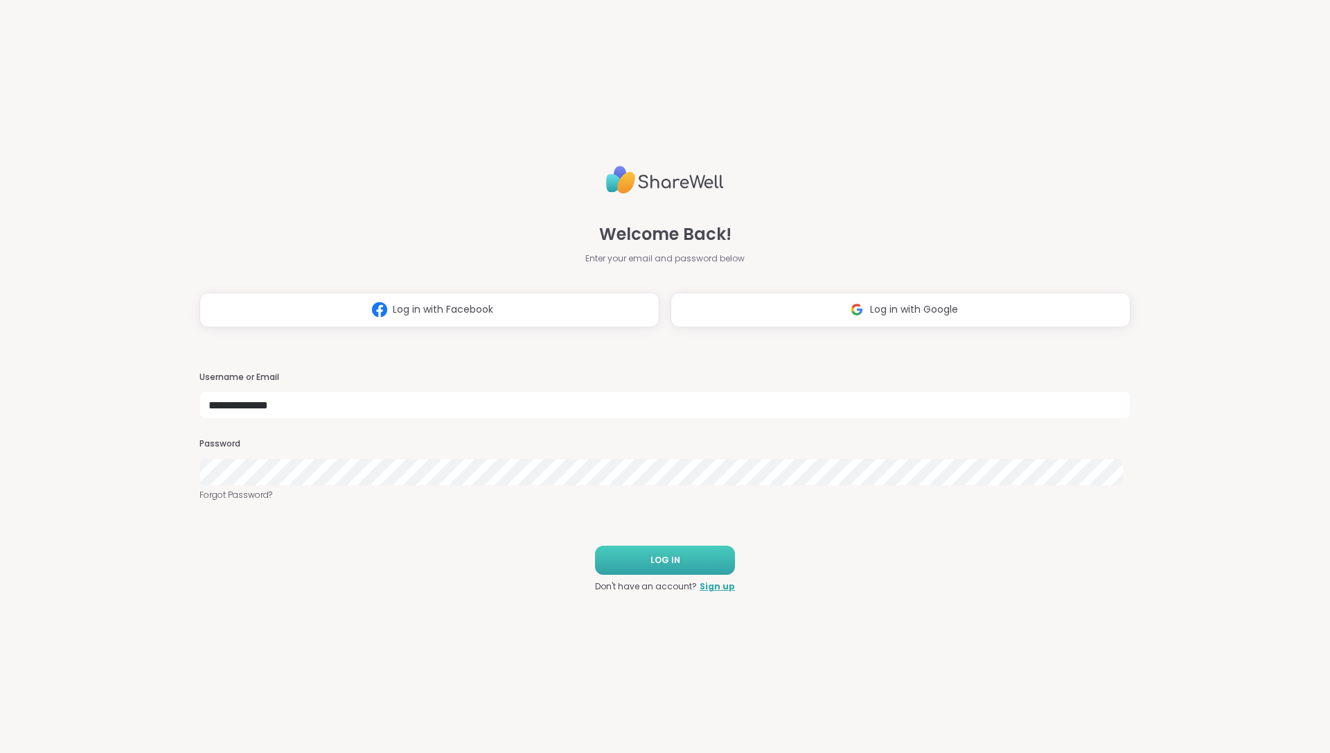  Describe the element at coordinates (901, 310) in the screenshot. I see `button: Log in with Google` at that location.